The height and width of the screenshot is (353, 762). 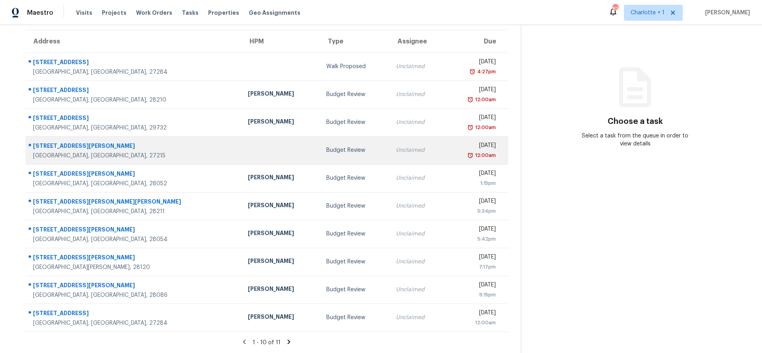 I want to click on div: 5:34pm, so click(x=474, y=211).